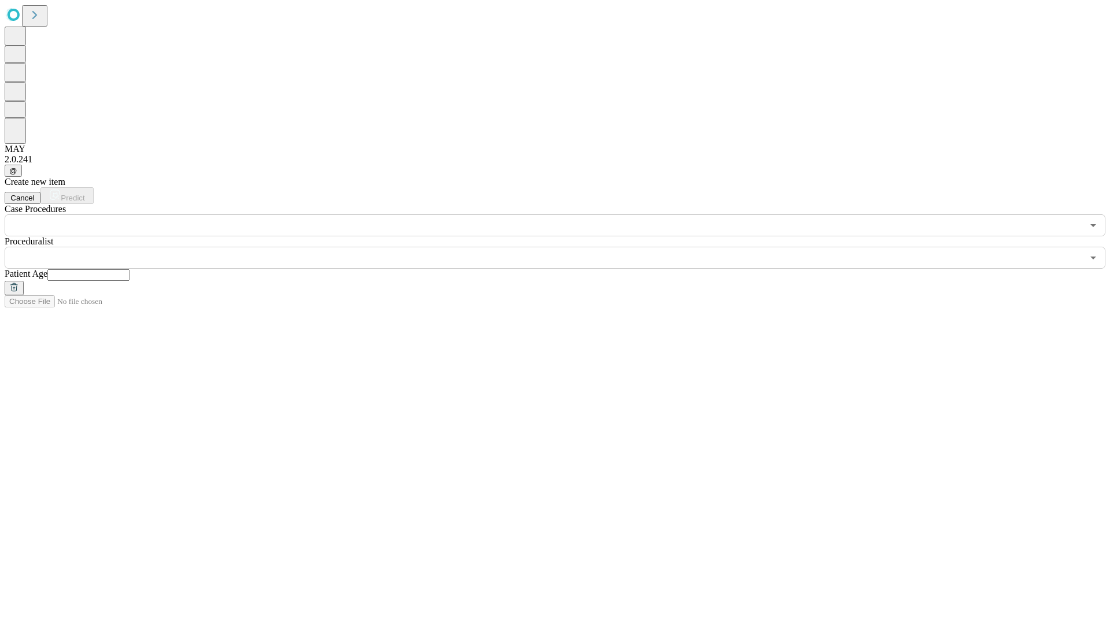 Image resolution: width=1110 pixels, height=624 pixels. What do you see at coordinates (26, 273) in the screenshot?
I see `span: Patient Age` at bounding box center [26, 273].